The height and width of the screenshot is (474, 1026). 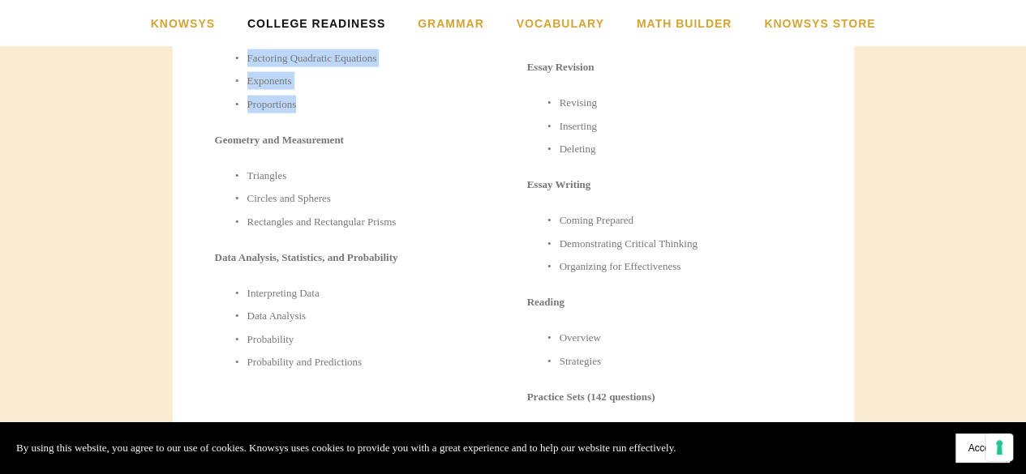 I want to click on strong: Reading, so click(x=546, y=302).